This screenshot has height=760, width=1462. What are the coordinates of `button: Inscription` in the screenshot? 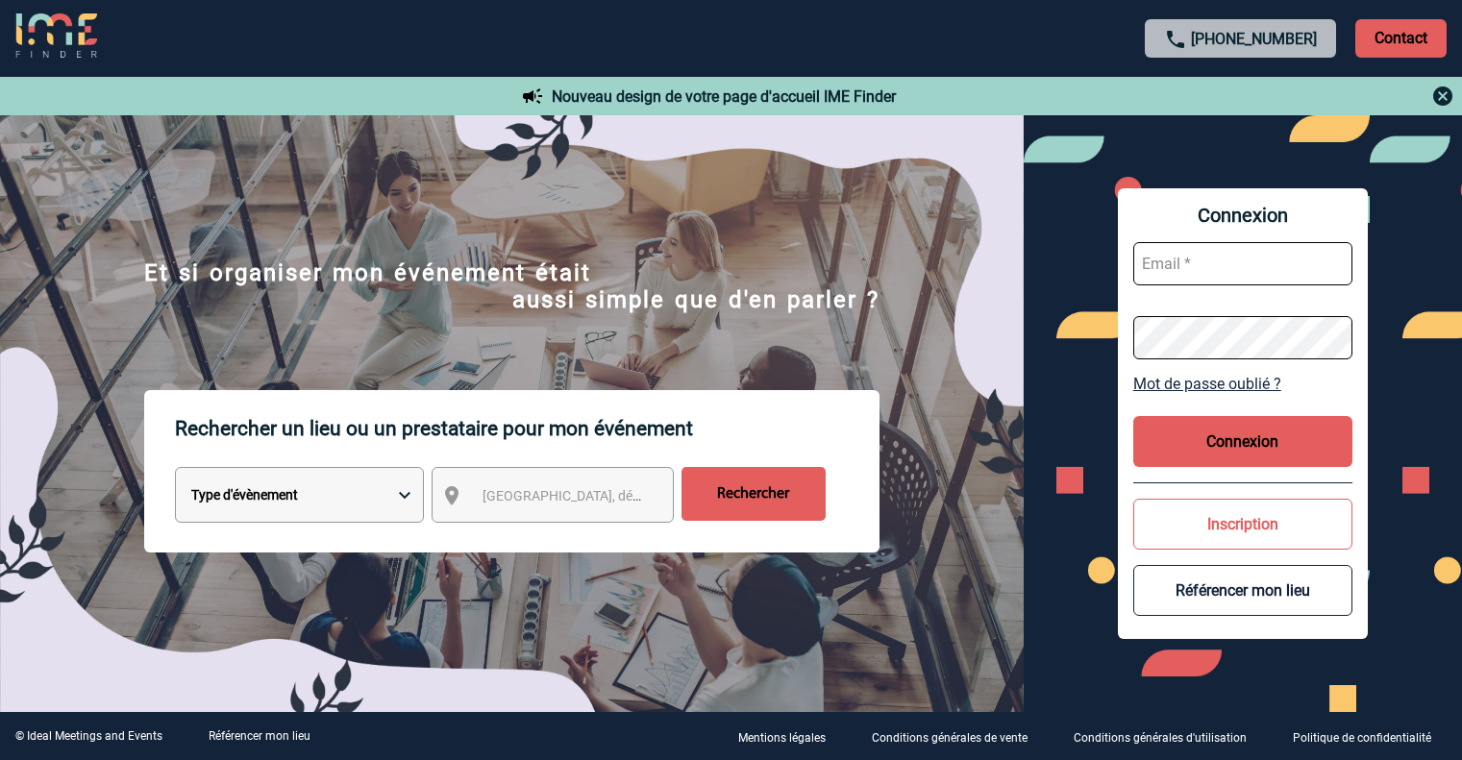 It's located at (1243, 524).